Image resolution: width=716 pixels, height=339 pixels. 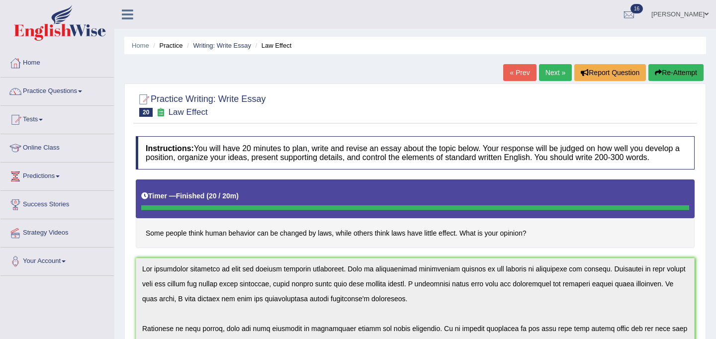 I want to click on span: 16, so click(x=637, y=8).